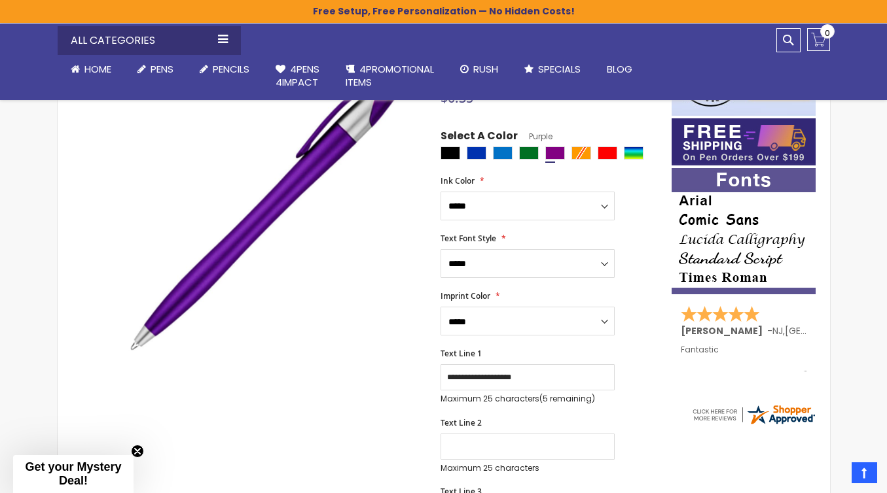 Image resolution: width=887 pixels, height=493 pixels. I want to click on div: All Categories, so click(149, 41).